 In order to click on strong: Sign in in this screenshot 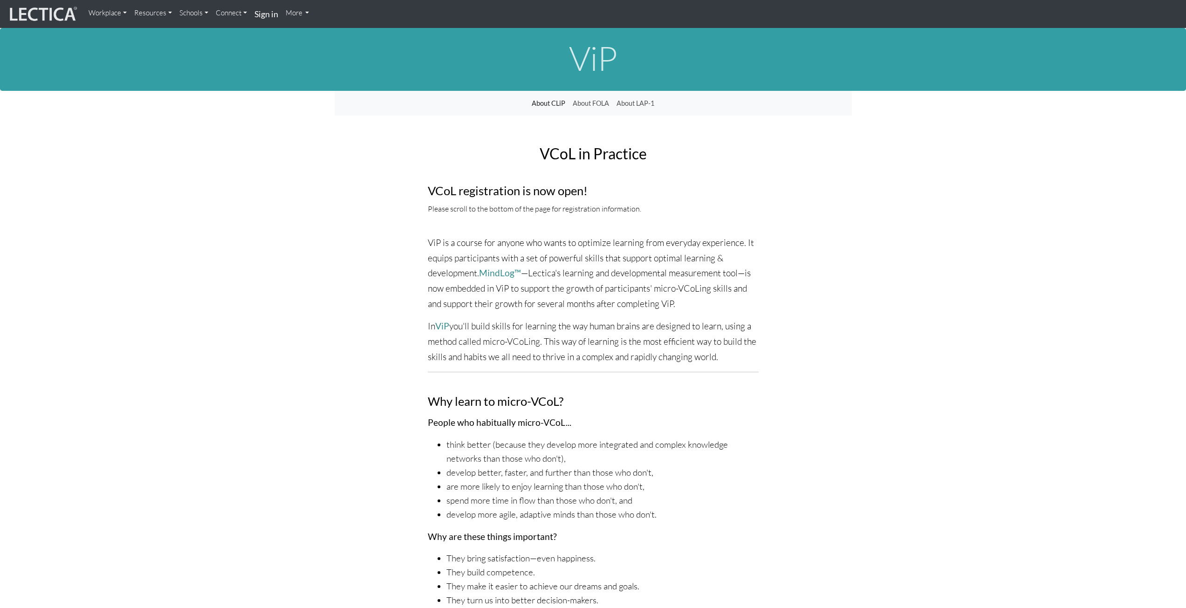, I will do `click(266, 14)`.